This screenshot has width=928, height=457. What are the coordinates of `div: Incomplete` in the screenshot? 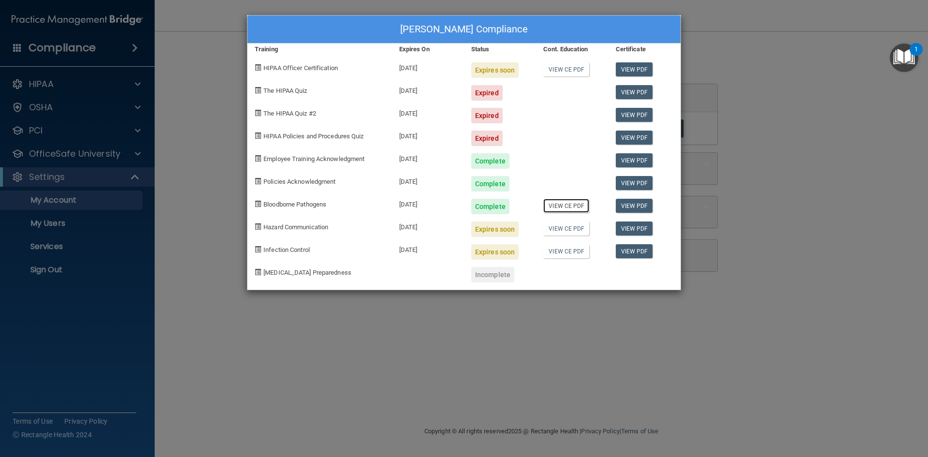 It's located at (493, 275).